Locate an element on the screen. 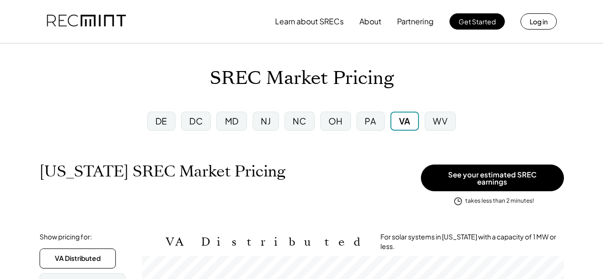  button: Partnering is located at coordinates (415, 21).